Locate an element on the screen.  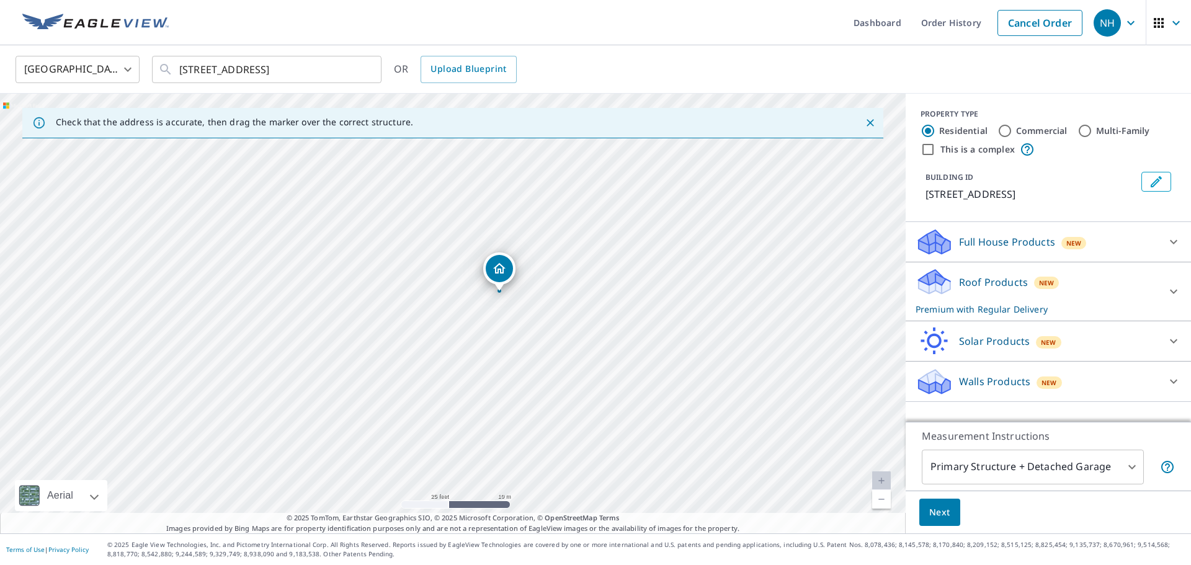
a: Privacy Policy is located at coordinates (68, 550).